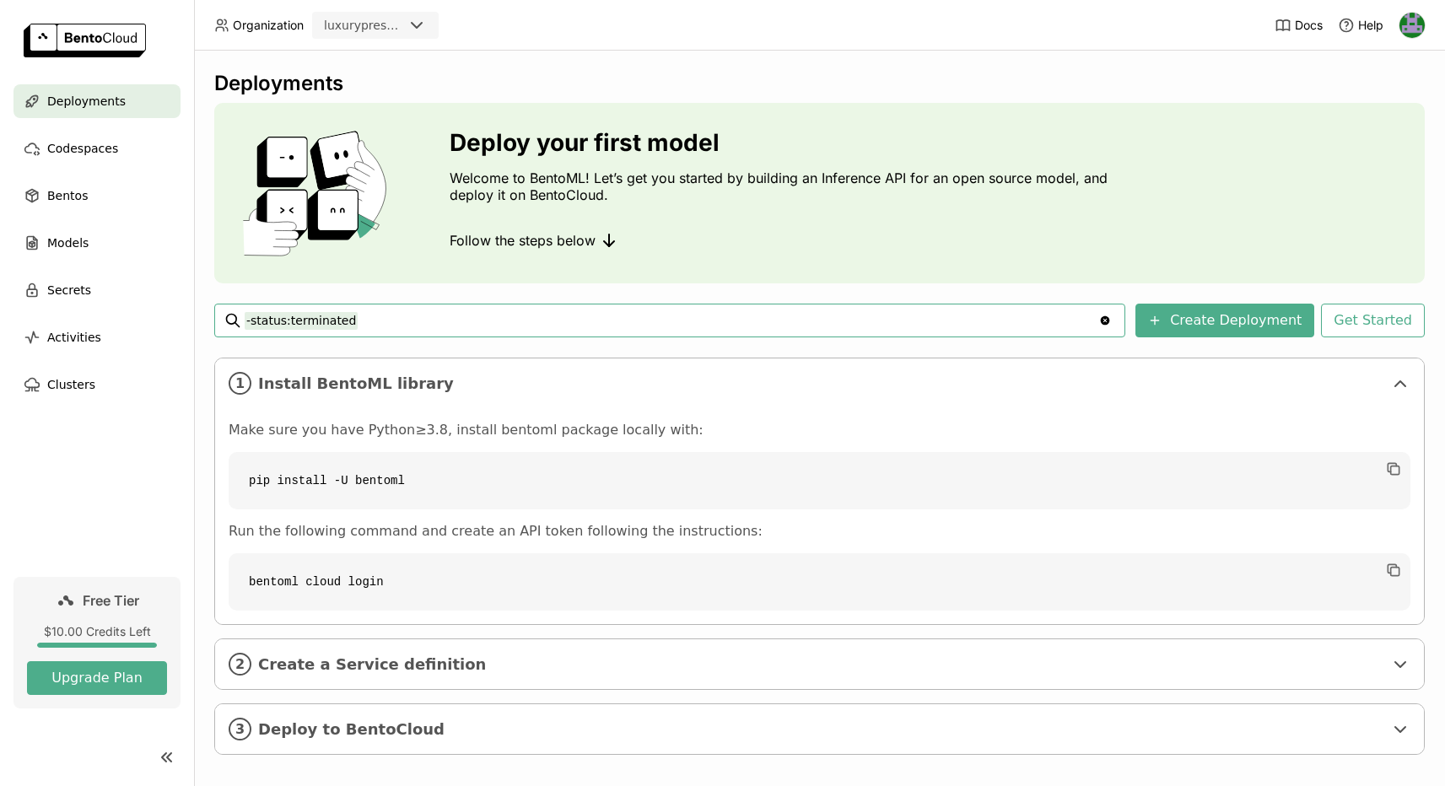 The image size is (1445, 786). I want to click on code: bentoml cloud login, so click(819, 582).